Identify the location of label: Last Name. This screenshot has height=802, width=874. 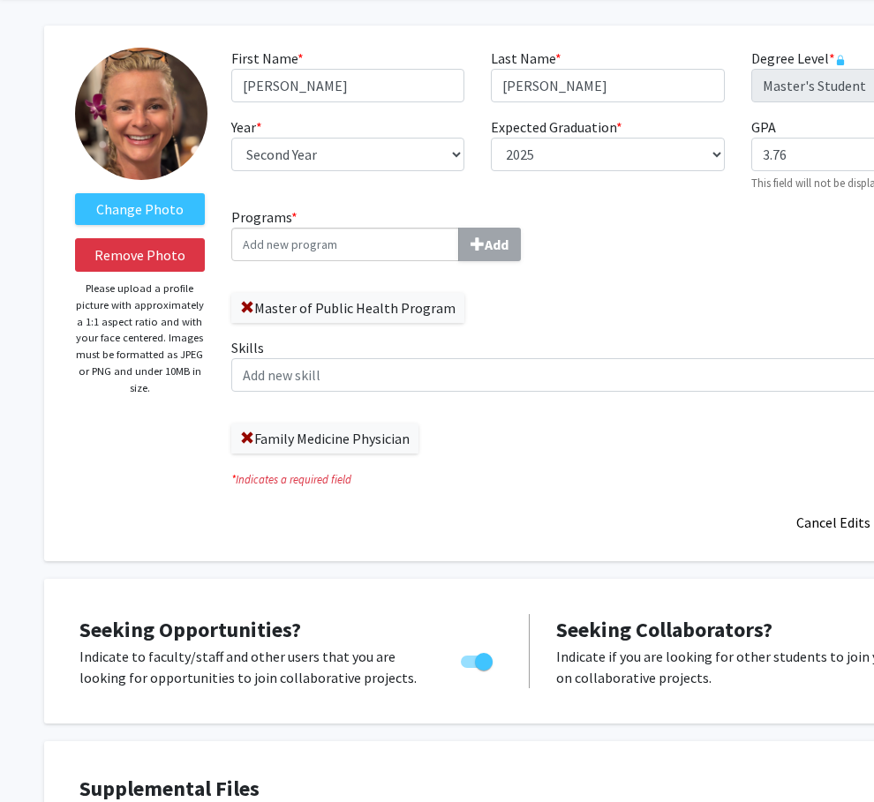
(526, 58).